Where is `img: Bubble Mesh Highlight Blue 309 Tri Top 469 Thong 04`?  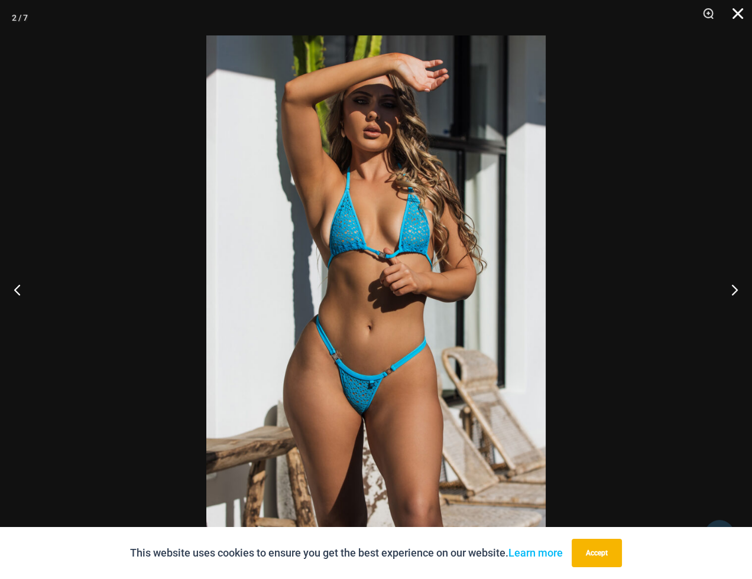 img: Bubble Mesh Highlight Blue 309 Tri Top 469 Thong 04 is located at coordinates (376, 290).